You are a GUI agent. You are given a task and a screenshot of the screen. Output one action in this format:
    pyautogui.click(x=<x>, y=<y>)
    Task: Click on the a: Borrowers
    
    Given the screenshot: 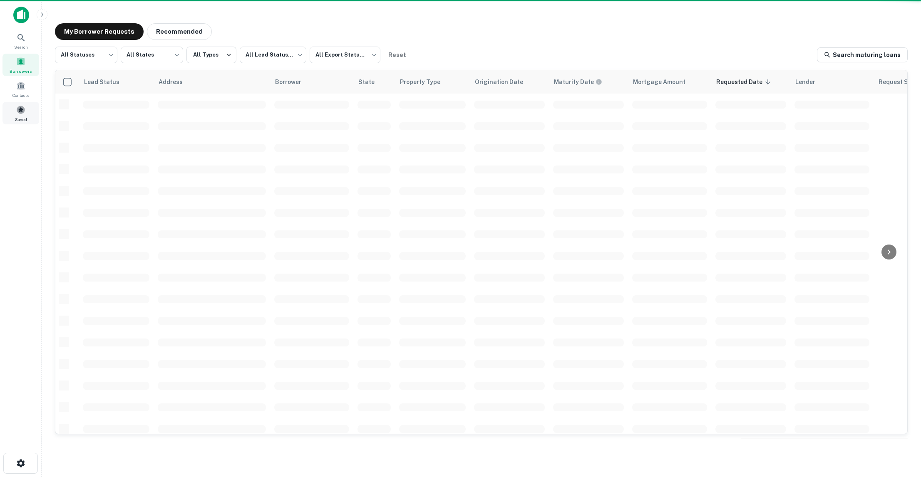 What is the action you would take?
    pyautogui.click(x=21, y=65)
    